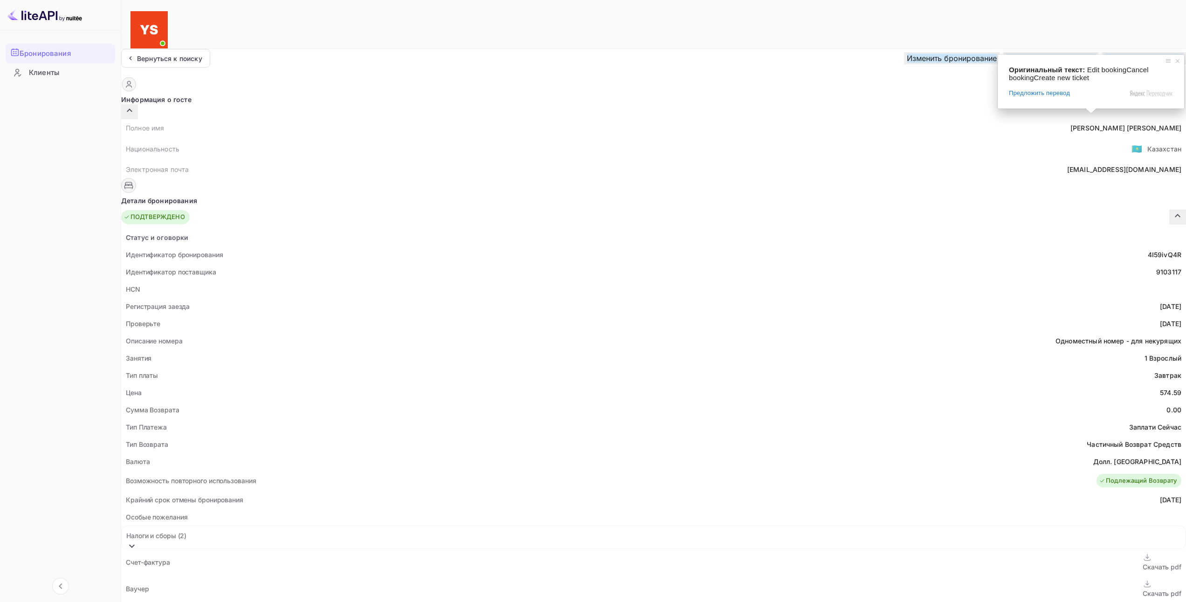 This screenshot has width=1186, height=602. I want to click on a: Клиенты, so click(60, 72).